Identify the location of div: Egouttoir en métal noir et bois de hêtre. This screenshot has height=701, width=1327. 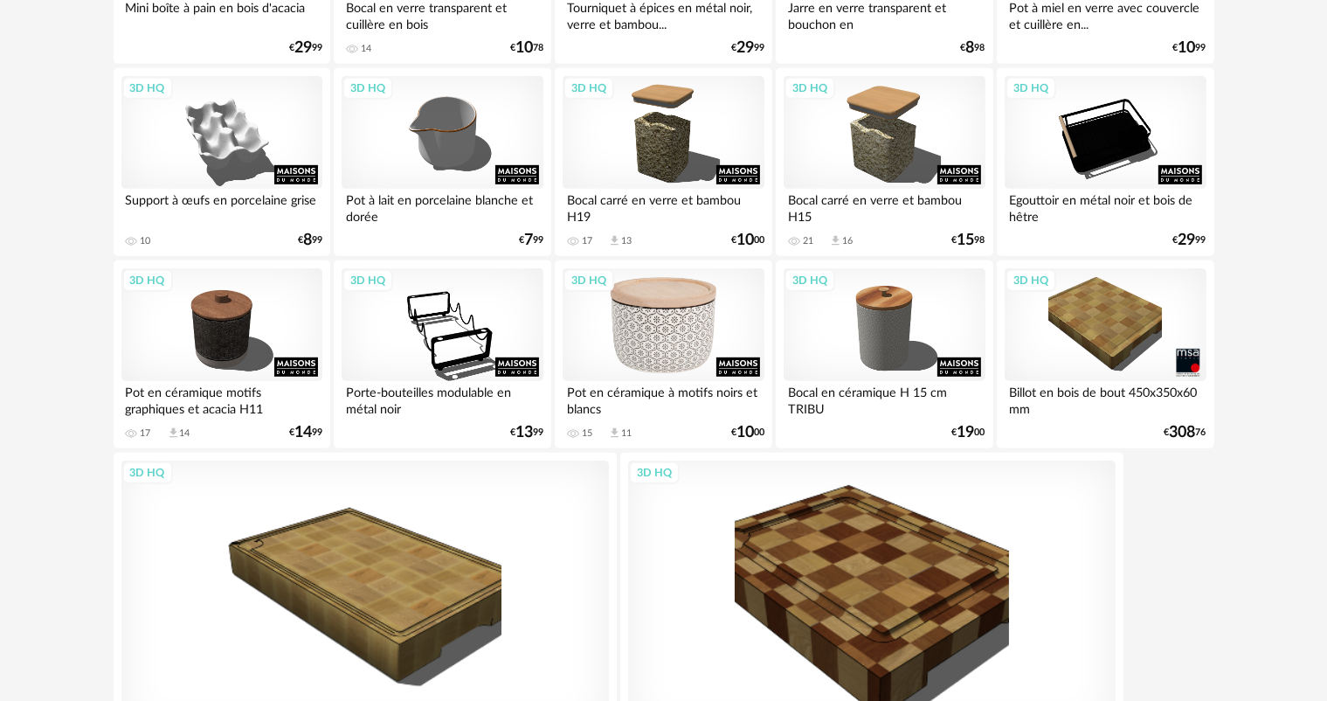
(1105, 206).